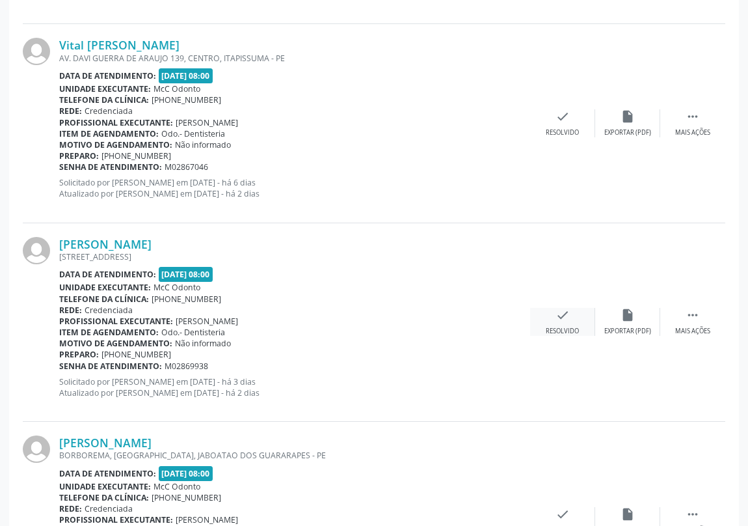 Image resolution: width=748 pixels, height=526 pixels. What do you see at coordinates (295, 58) in the screenshot?
I see `div: AV. DAVI GUERRA DE ARAUJO 139, CENTRO, ITAPISSUMA - PE` at bounding box center [295, 58].